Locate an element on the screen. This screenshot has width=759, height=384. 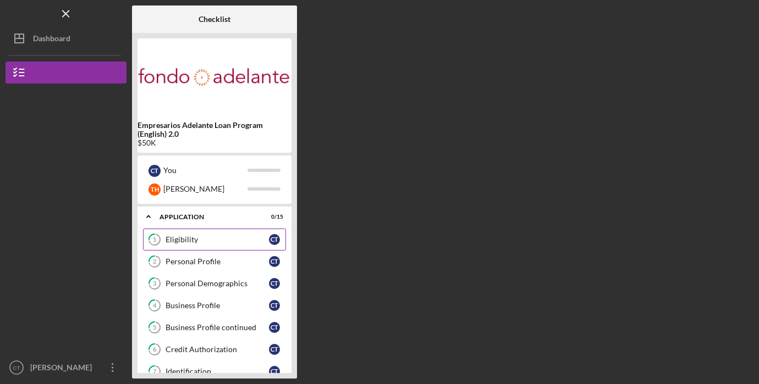
div: 0 / 15 is located at coordinates (273, 217).